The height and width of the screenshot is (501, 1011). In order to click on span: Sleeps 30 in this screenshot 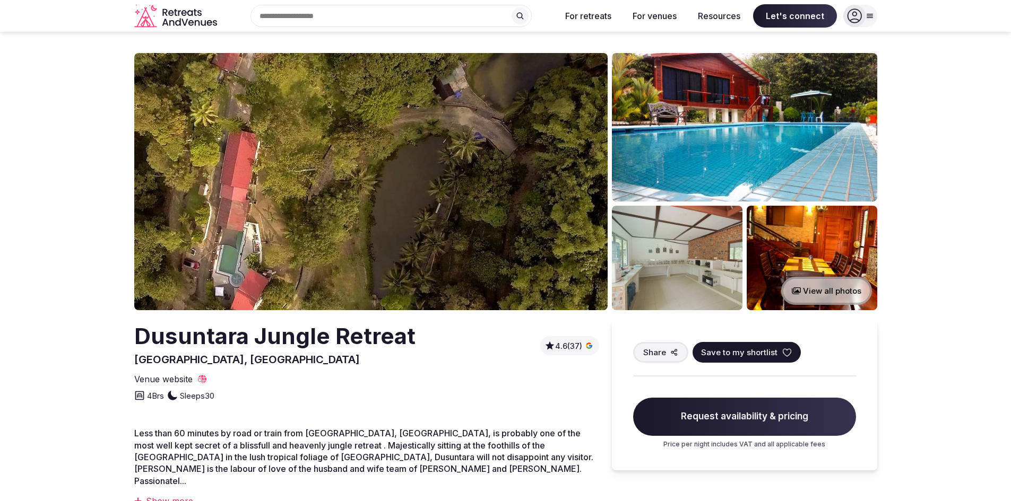, I will do `click(197, 396)`.